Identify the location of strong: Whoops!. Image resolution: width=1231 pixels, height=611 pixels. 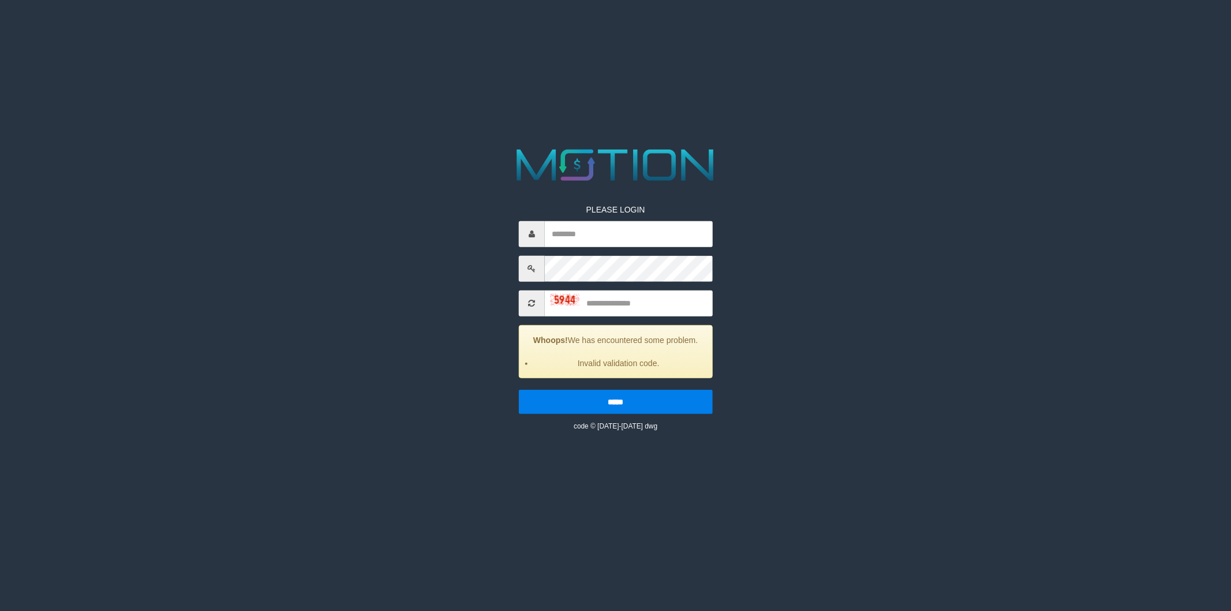
(551, 339).